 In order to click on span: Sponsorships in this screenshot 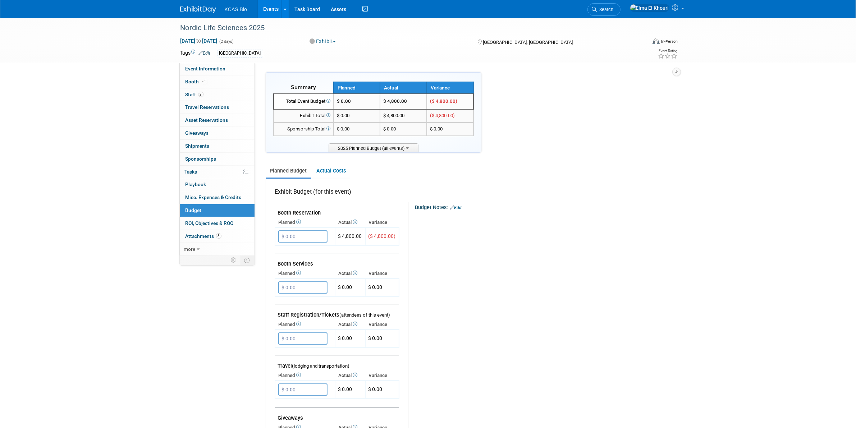, I will do `click(201, 159)`.